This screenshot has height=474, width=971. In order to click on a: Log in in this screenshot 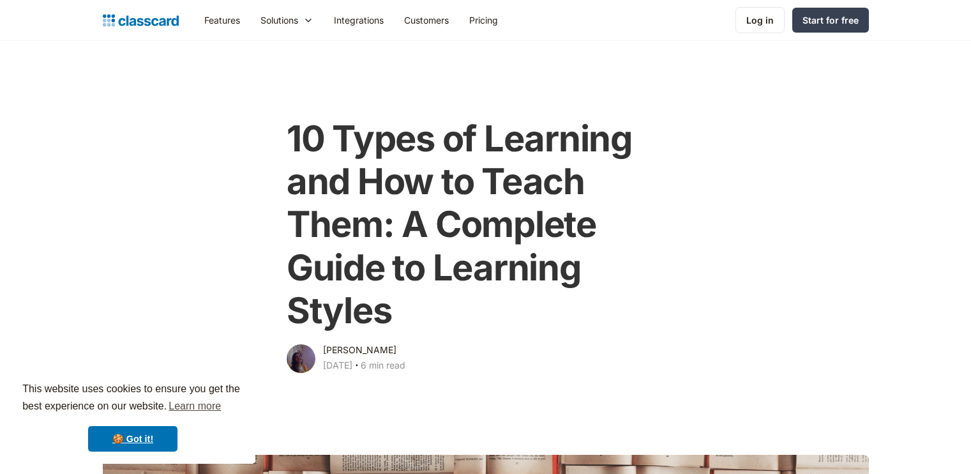, I will do `click(760, 20)`.